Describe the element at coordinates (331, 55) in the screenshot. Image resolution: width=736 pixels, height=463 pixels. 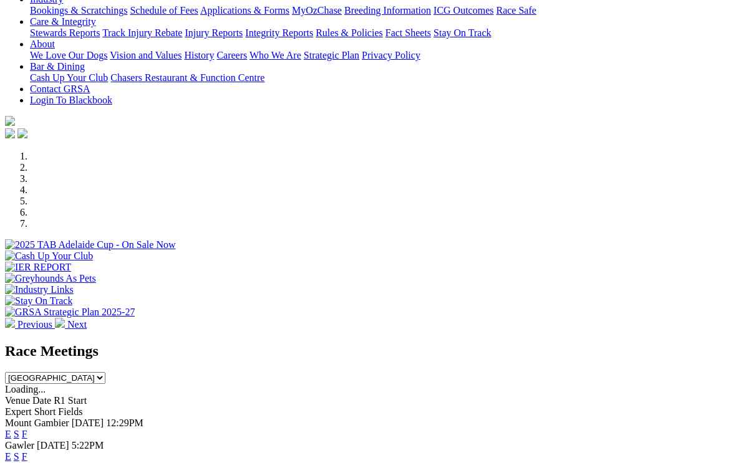
I see `a: Strategic Plan` at that location.